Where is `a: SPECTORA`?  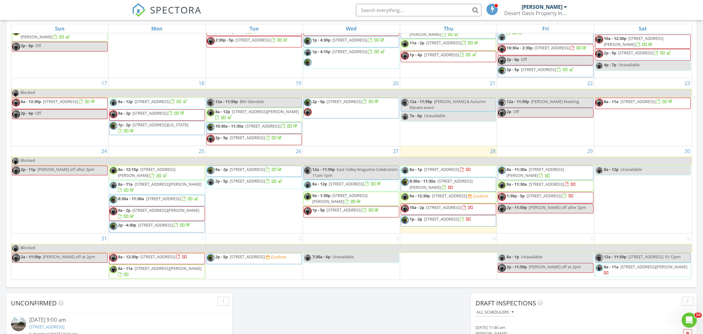
a: SPECTORA is located at coordinates (167, 15).